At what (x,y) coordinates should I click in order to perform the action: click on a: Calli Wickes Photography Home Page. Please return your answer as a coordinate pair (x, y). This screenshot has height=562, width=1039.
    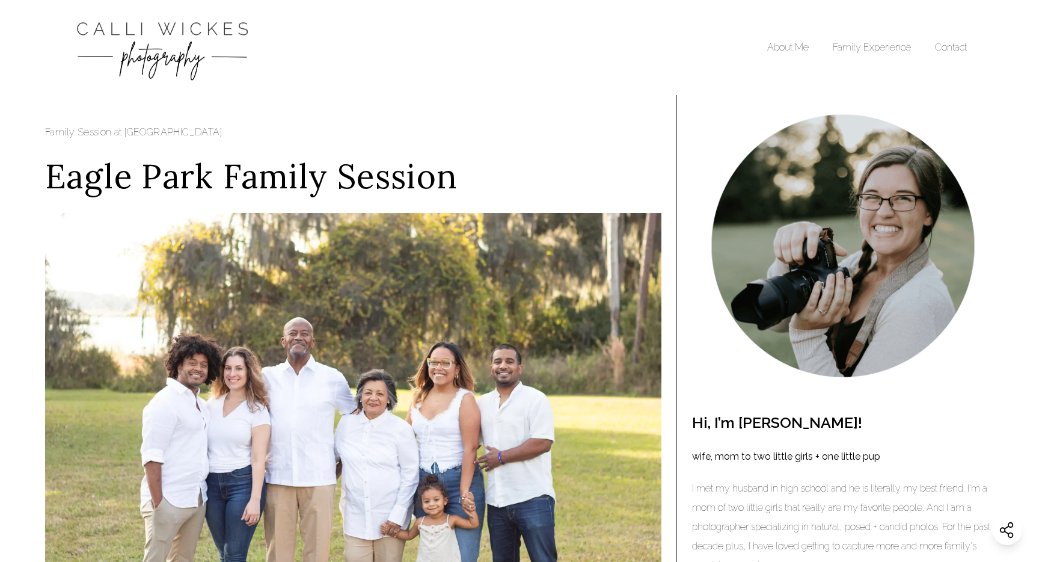
    Looking at the image, I should click on (162, 47).